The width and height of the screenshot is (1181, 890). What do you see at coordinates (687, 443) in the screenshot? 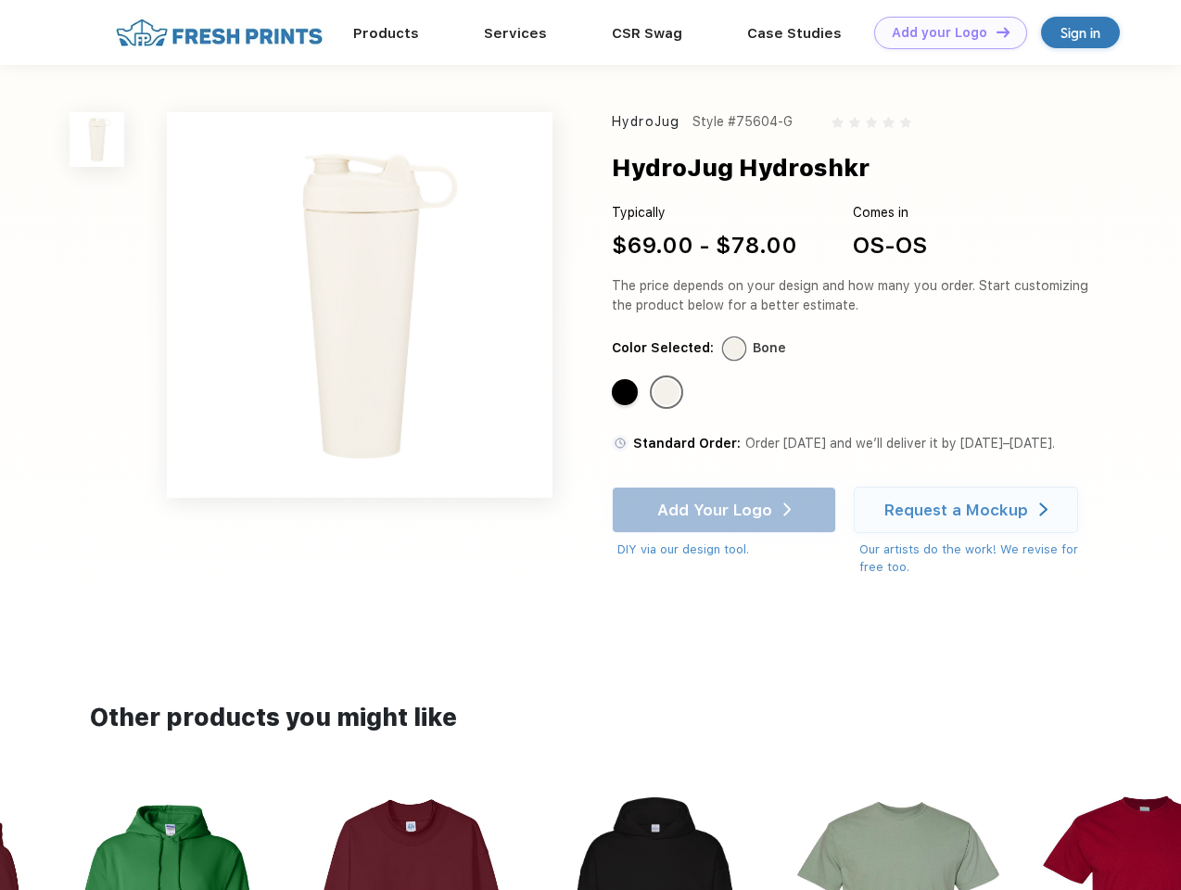
I see `span: Standard Order:` at bounding box center [687, 443].